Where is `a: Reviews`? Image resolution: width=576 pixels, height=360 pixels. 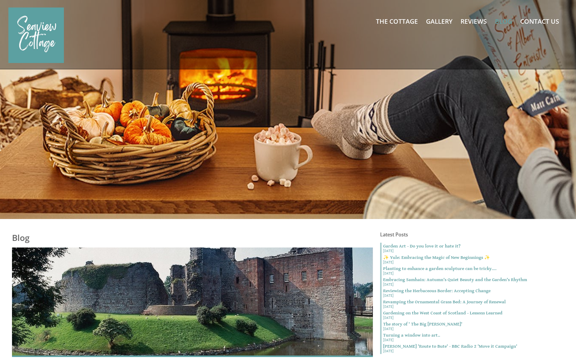 a: Reviews is located at coordinates (474, 21).